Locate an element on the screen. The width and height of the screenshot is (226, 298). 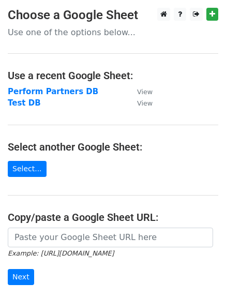
h4: Copy/paste a Google Sheet URL: is located at coordinates (113, 217).